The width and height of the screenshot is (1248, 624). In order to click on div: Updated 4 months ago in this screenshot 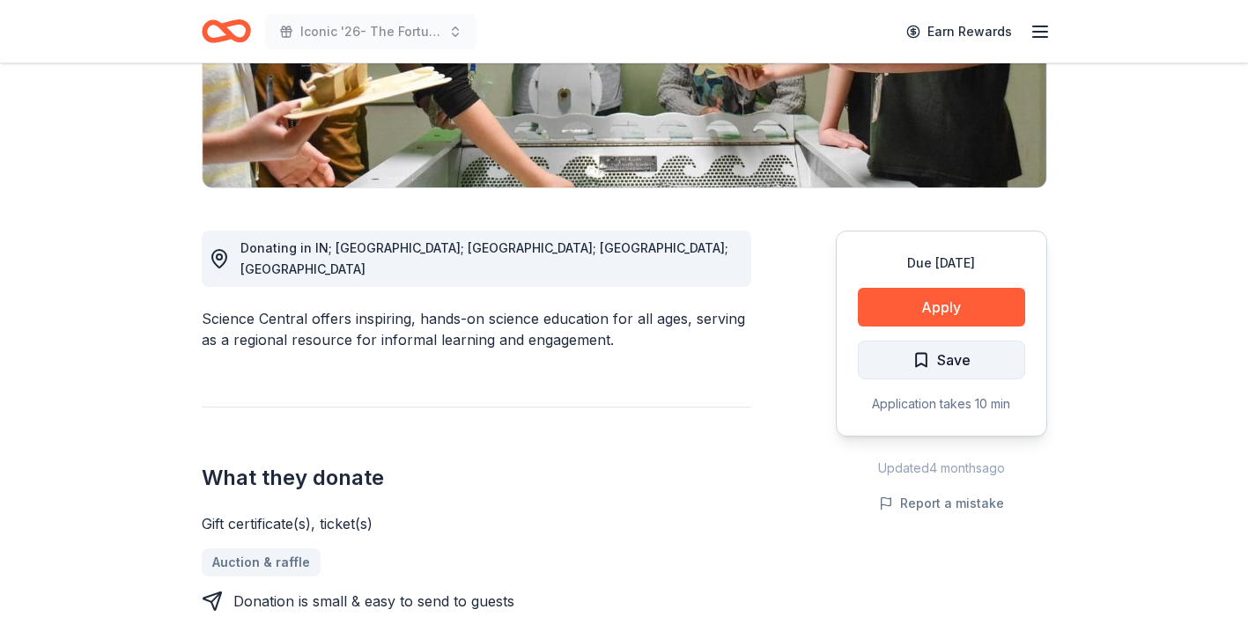, I will do `click(941, 469)`.